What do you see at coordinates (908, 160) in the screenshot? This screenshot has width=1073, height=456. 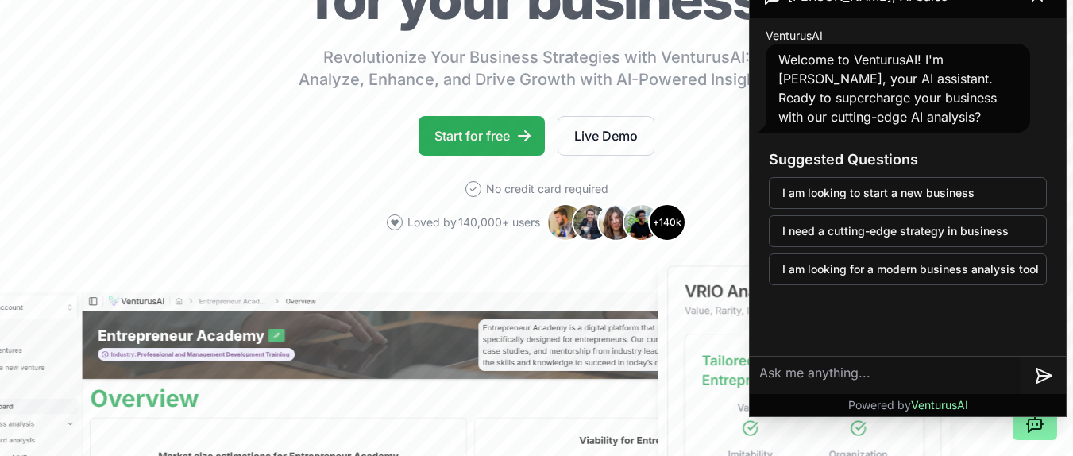 I see `h3: Suggested Questions` at bounding box center [908, 160].